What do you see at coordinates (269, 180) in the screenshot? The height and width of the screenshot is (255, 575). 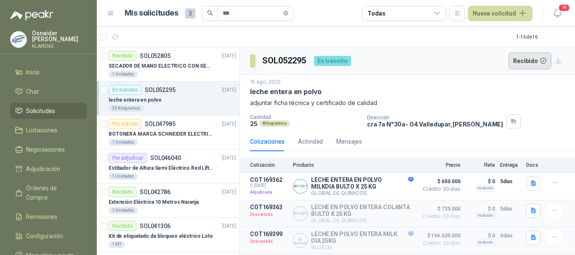 I see `p: COT169362` at bounding box center [269, 180].